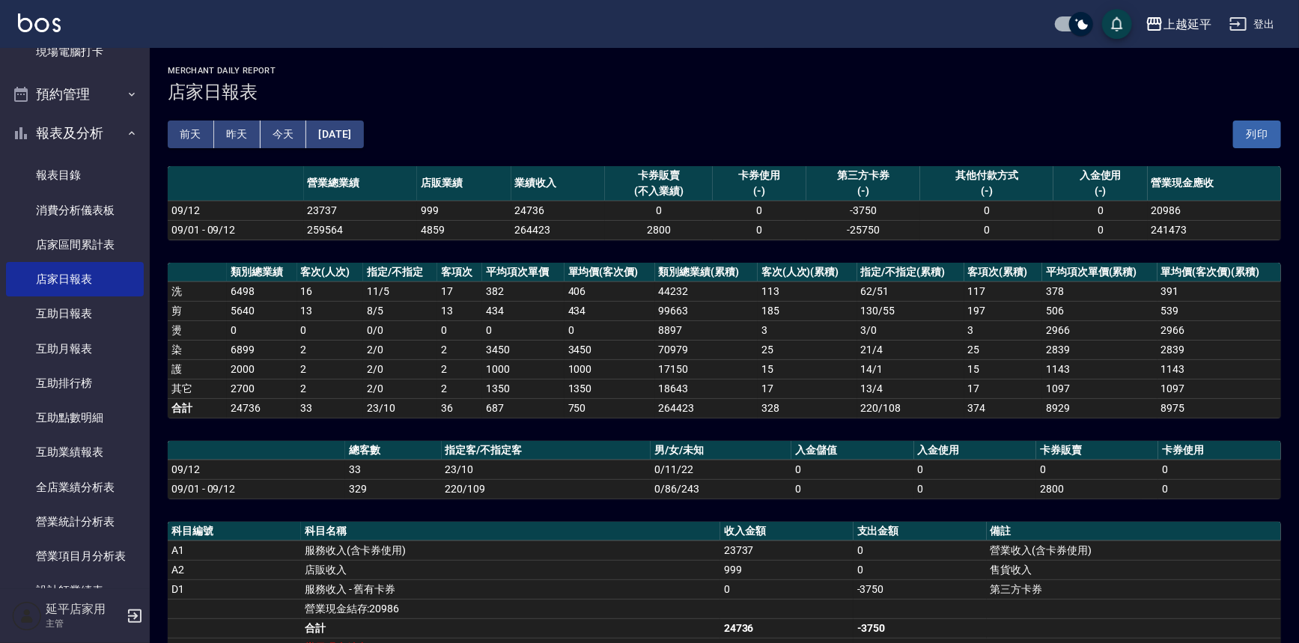  Describe the element at coordinates (191, 134) in the screenshot. I see `button: 前天` at that location.